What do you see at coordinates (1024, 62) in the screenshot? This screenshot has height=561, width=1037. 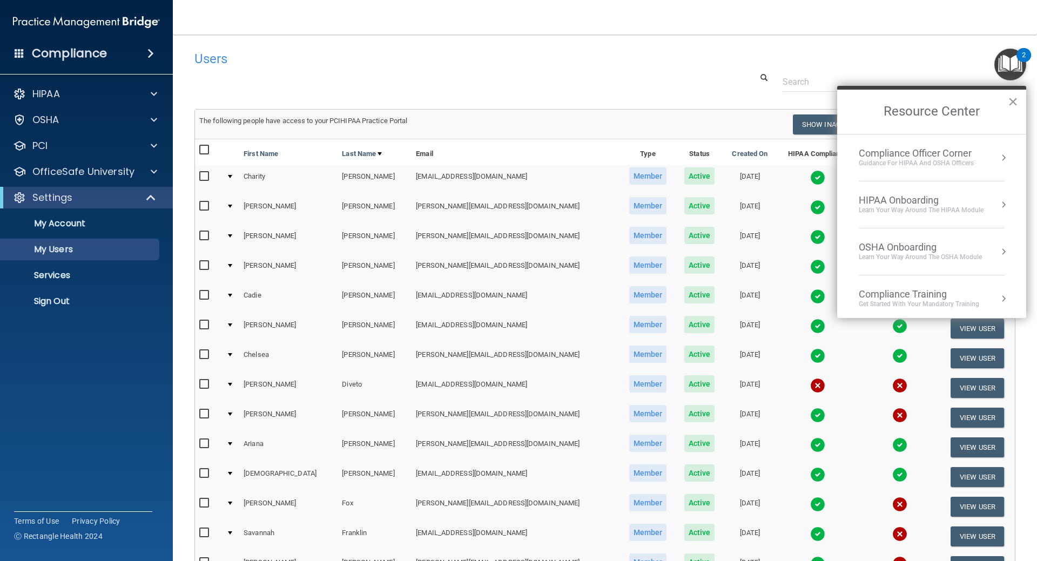 I see `div: 2` at bounding box center [1024, 62].